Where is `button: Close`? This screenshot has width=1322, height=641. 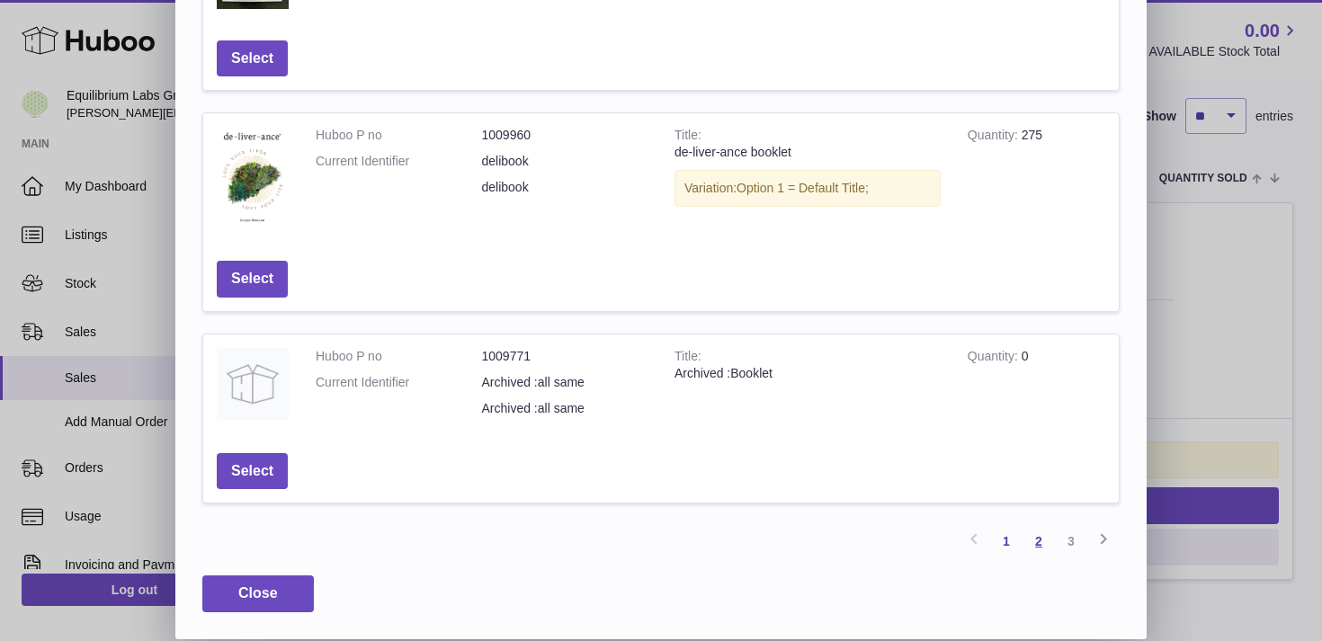 button: Close is located at coordinates (258, 594).